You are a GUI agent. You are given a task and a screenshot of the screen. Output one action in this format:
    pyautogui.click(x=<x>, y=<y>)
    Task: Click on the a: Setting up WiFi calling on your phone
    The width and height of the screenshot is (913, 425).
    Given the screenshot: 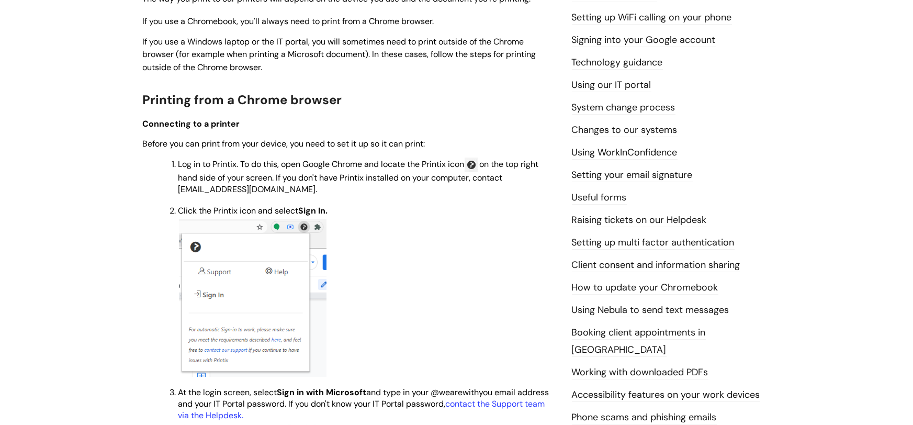 What is the action you would take?
    pyautogui.click(x=652, y=18)
    